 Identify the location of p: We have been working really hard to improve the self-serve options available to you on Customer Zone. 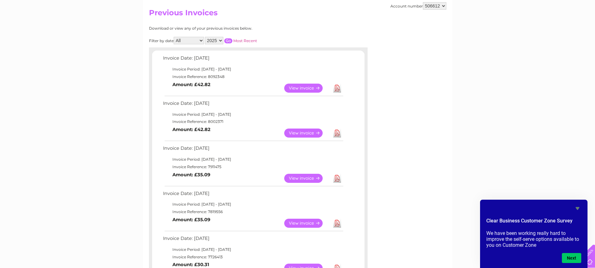
(534, 239).